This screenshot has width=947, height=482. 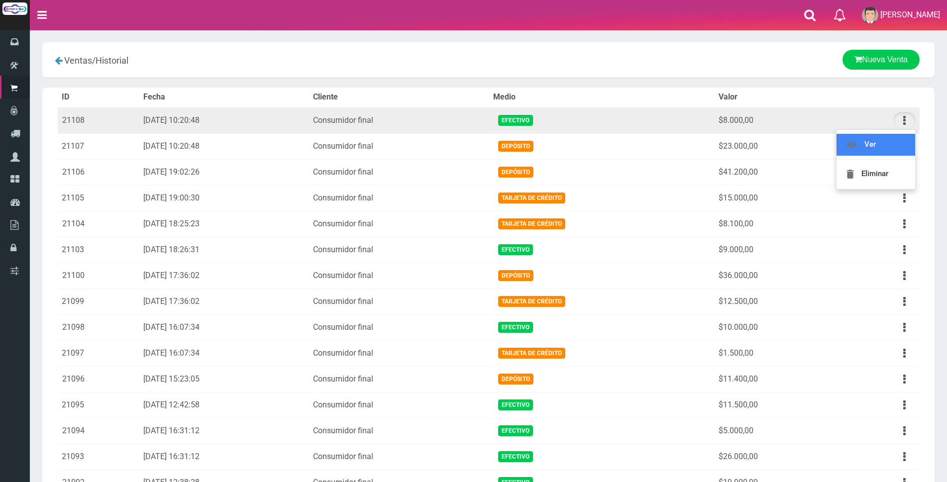 I want to click on td: $5.000,00, so click(x=777, y=431).